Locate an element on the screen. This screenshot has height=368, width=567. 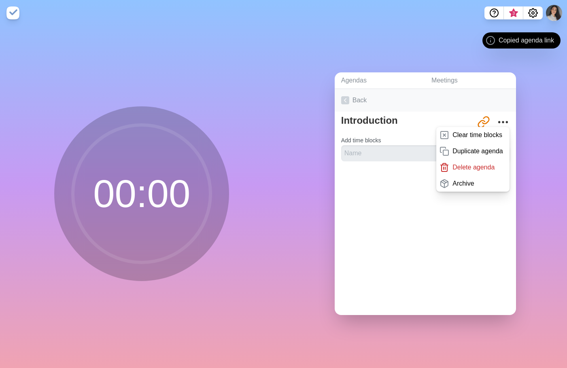
button: More is located at coordinates (503, 122).